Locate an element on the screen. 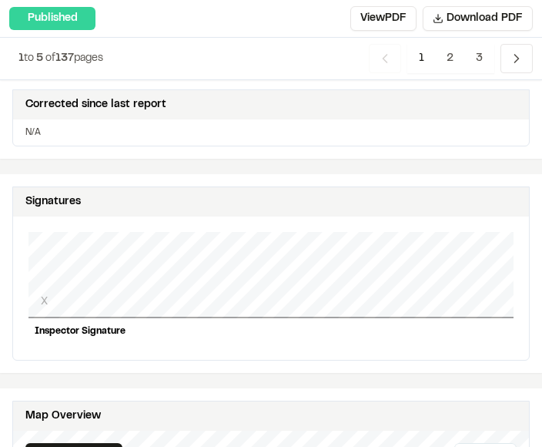 The image size is (542, 447). p: N/A is located at coordinates (271, 133).